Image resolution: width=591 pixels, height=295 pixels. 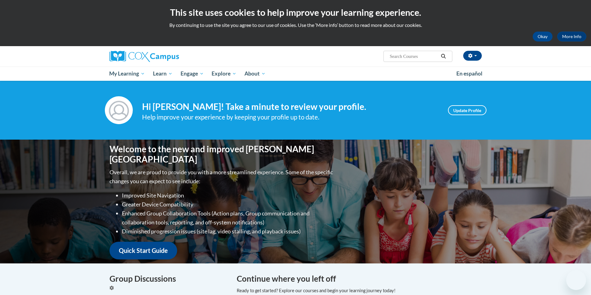 I want to click on button: Account Settings, so click(x=472, y=56).